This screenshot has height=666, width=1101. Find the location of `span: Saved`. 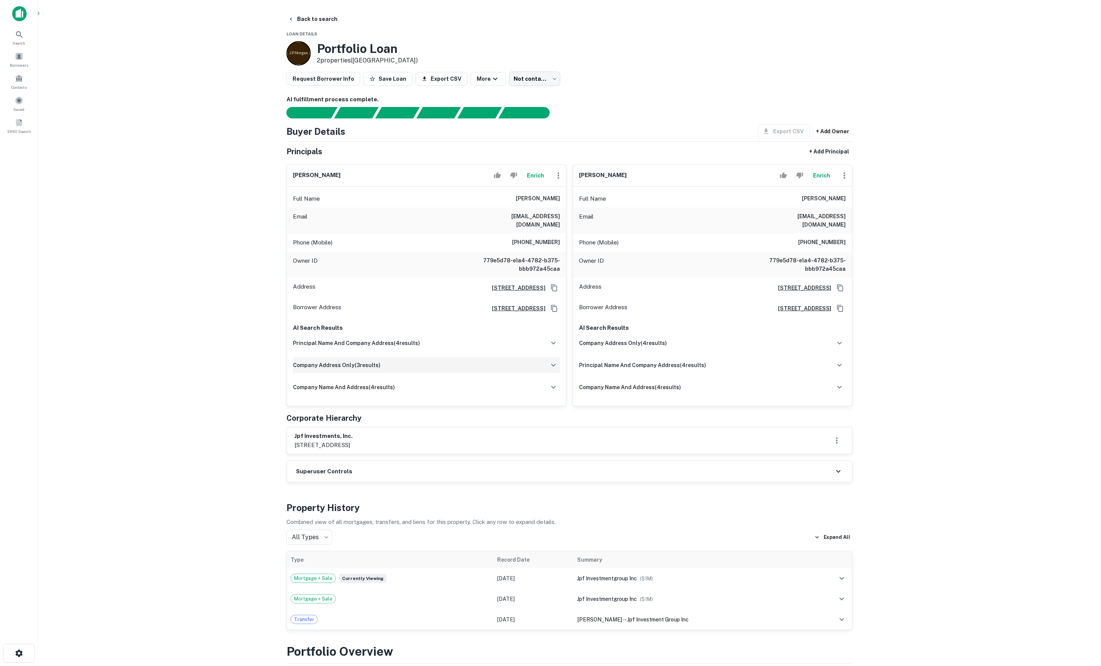

span: Saved is located at coordinates (19, 109).